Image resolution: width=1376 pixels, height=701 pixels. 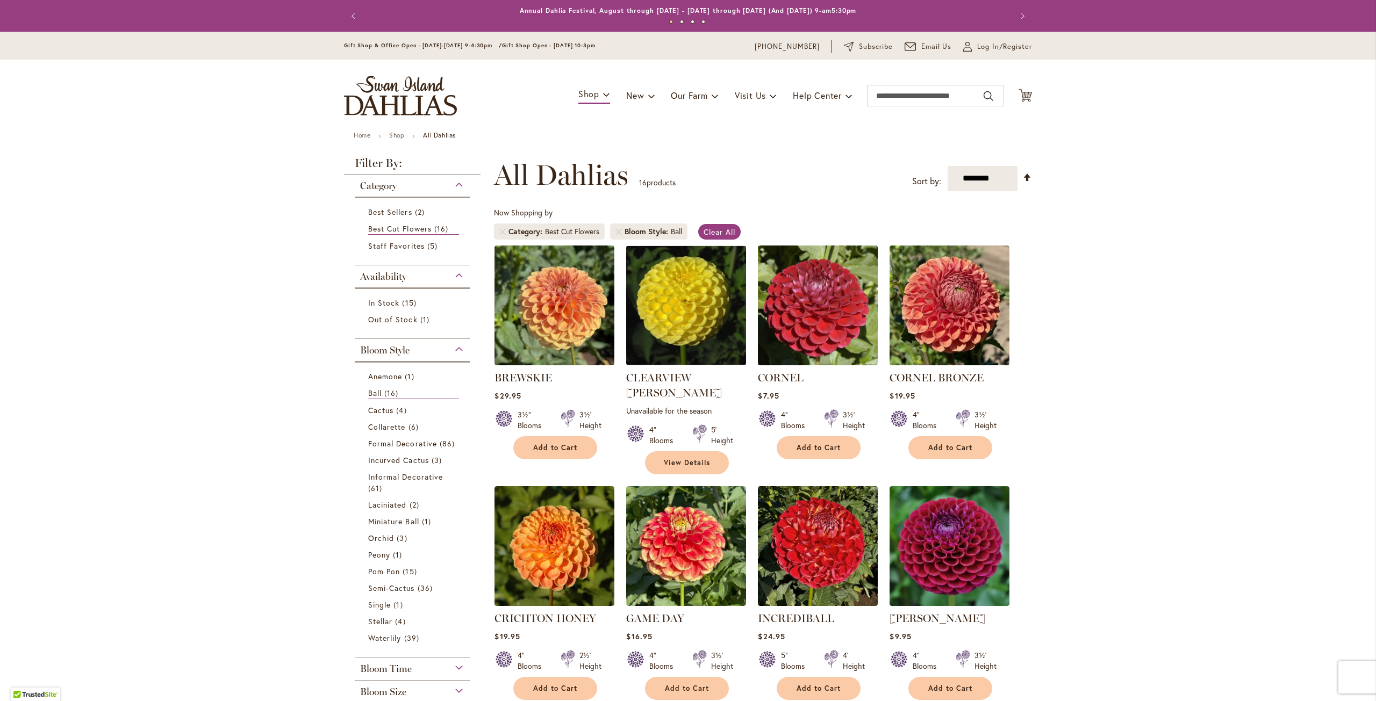 What do you see at coordinates (412, 166) in the screenshot?
I see `strong: Filter By:` at bounding box center [412, 166].